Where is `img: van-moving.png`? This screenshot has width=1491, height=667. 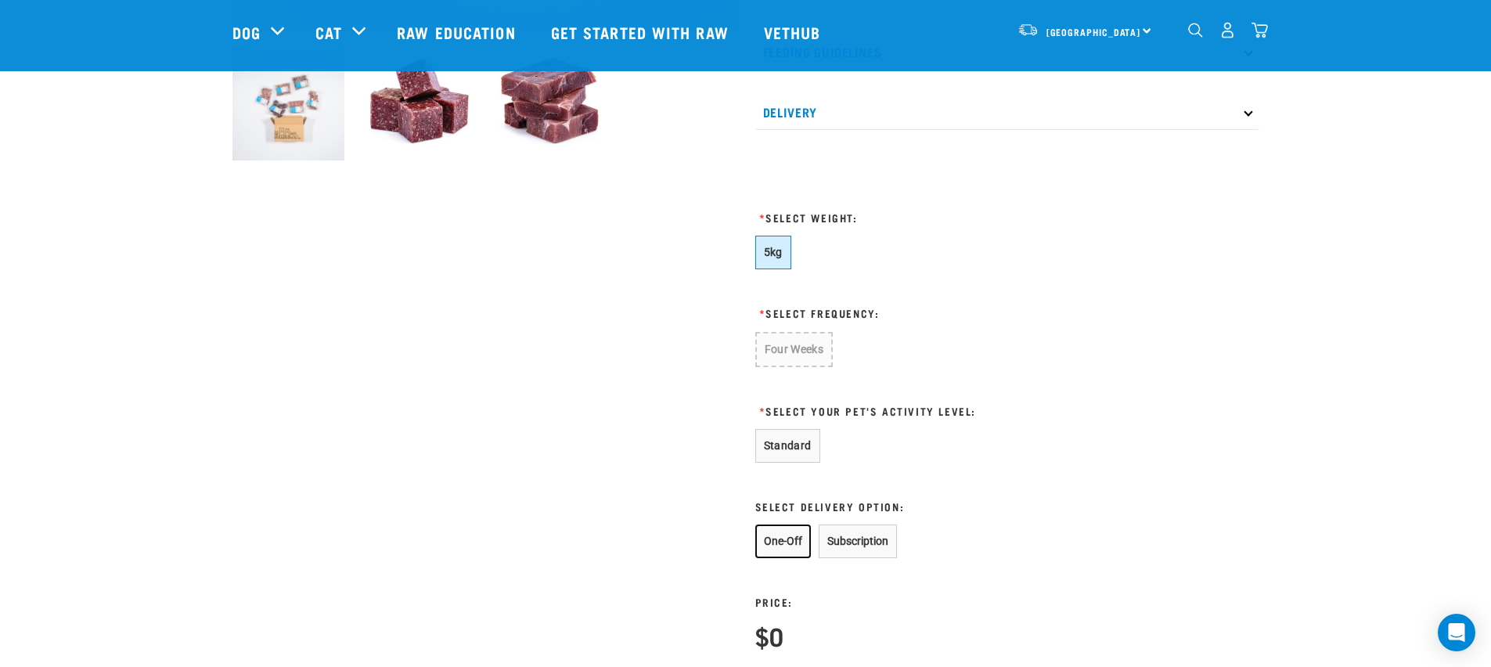
img: van-moving.png is located at coordinates (1028, 30).